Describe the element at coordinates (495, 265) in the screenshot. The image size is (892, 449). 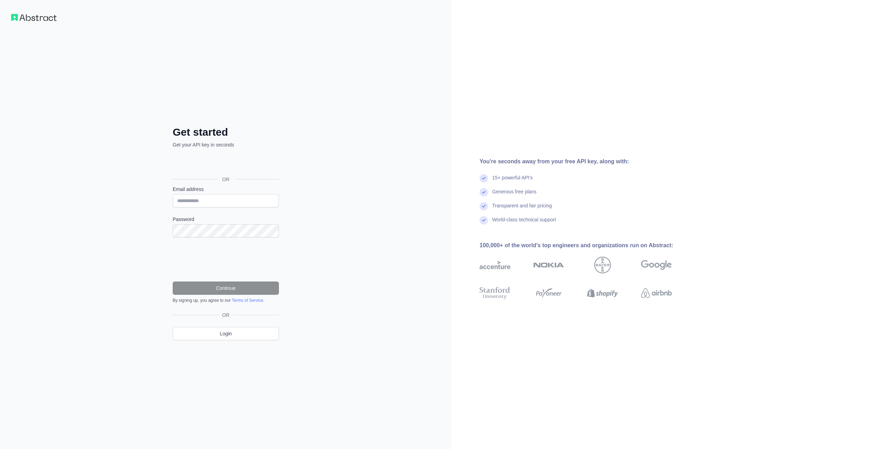
I see `img: accenture` at that location.